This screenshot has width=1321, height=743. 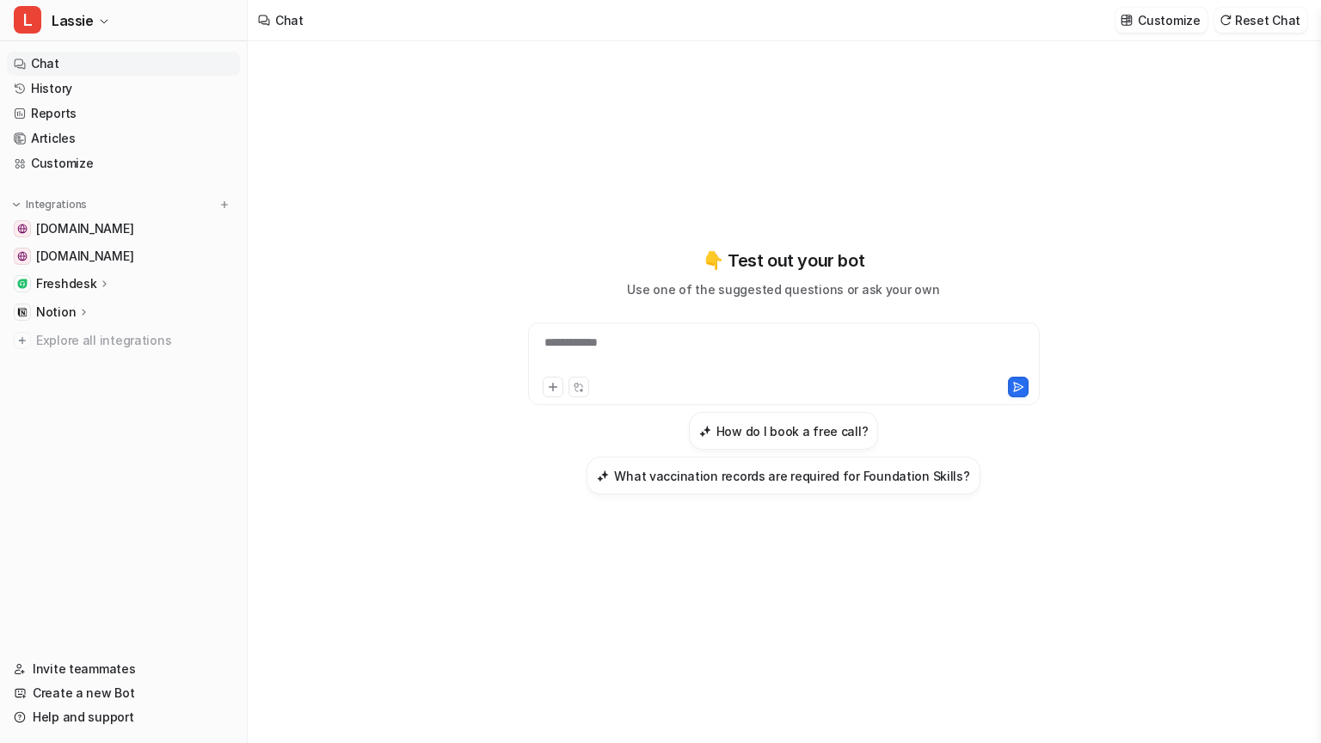 I want to click on p: Freshdesk, so click(x=66, y=284).